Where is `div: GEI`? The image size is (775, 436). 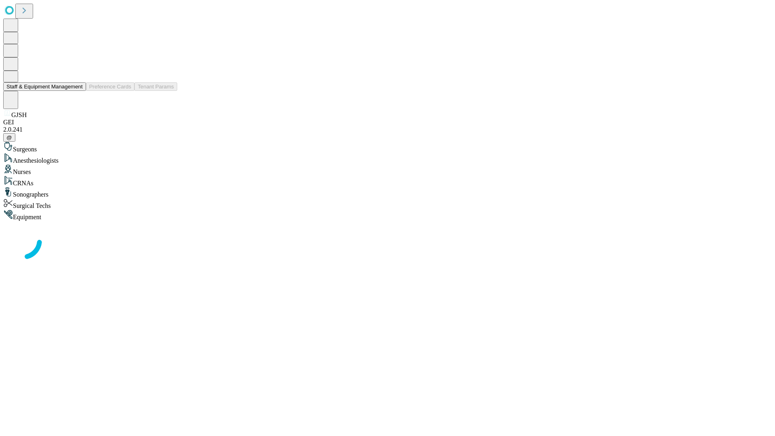
div: GEI is located at coordinates (388, 122).